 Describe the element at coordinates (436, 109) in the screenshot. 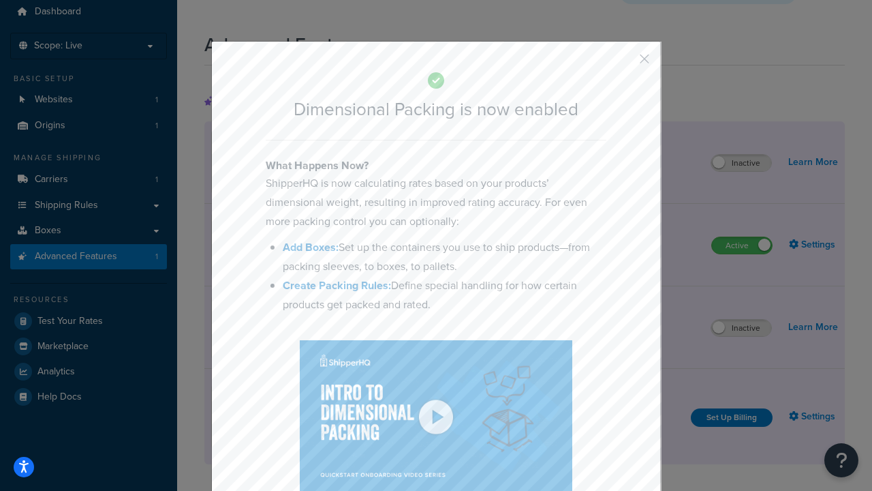

I see `h2: Dimensional Packing is now enabled` at that location.